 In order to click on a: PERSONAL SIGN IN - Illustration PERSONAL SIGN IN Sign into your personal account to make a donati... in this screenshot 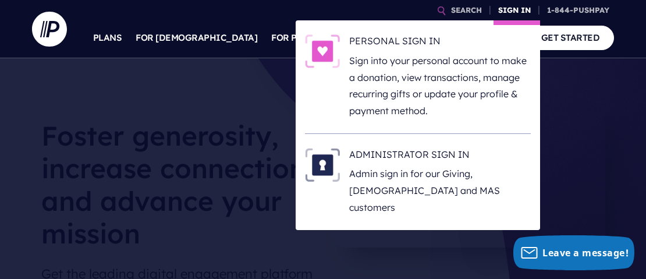, I will do `click(418, 77)`.